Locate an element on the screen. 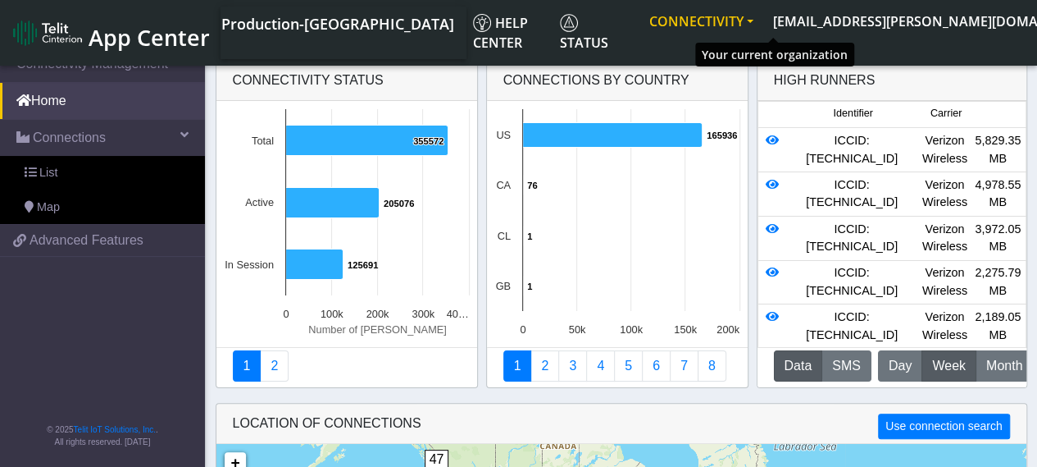  text: 165936 is located at coordinates (722, 135).